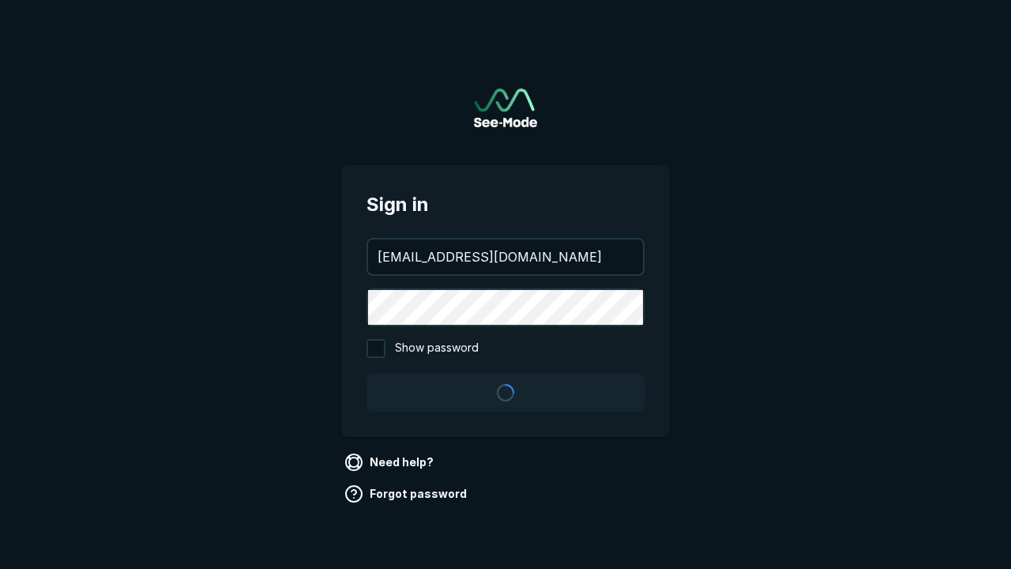 This screenshot has width=1011, height=569. I want to click on img: See-Mode Logo, so click(505, 107).